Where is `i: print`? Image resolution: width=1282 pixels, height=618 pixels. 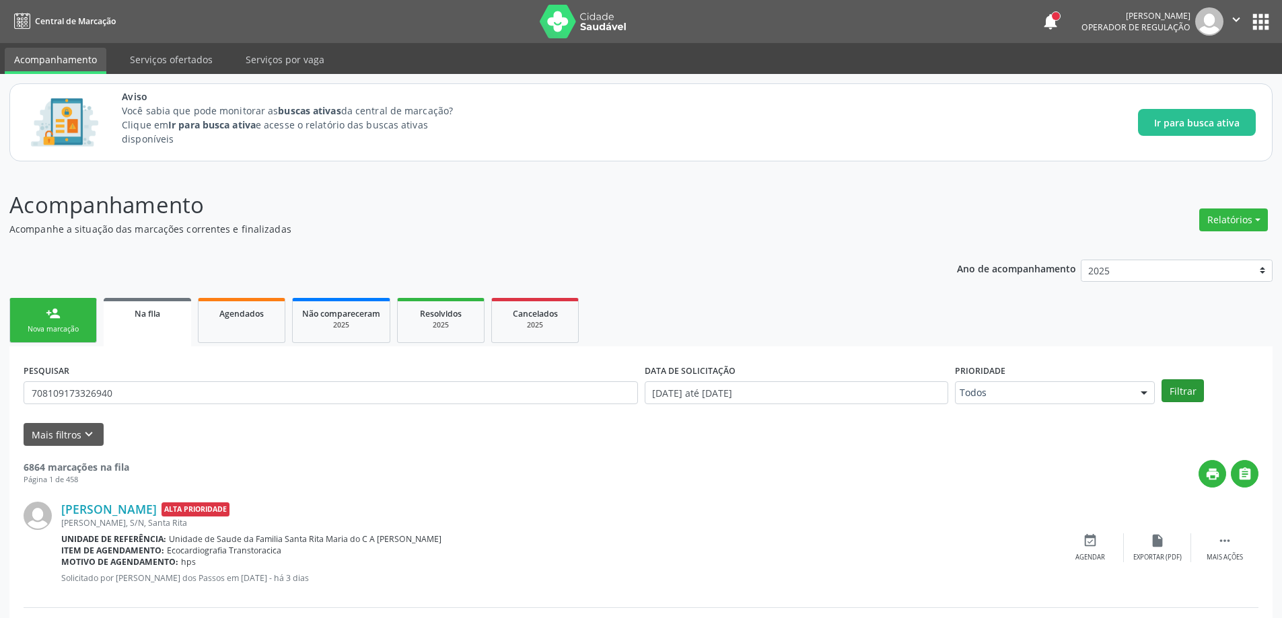 i: print is located at coordinates (1213, 474).